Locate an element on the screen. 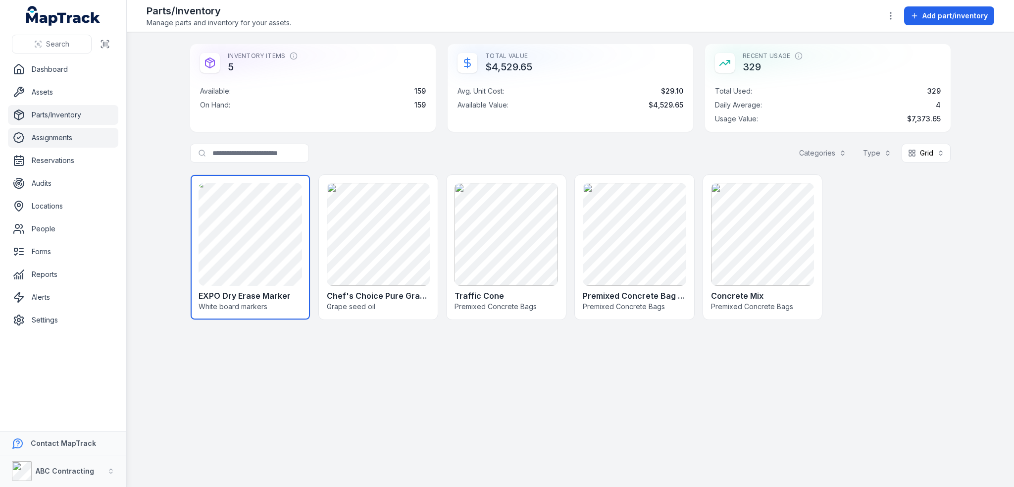 Image resolution: width=1014 pixels, height=487 pixels. span: Total Used : is located at coordinates (733, 91).